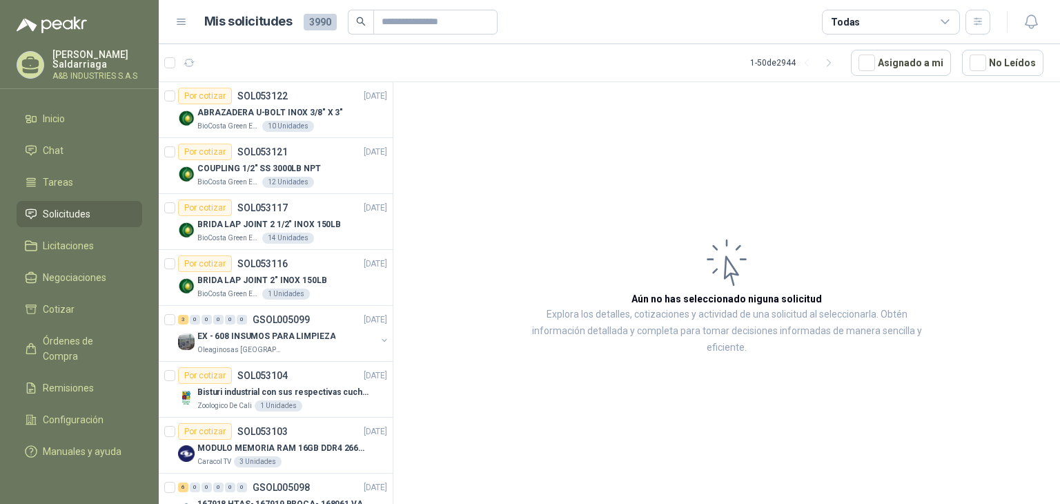 The image size is (1060, 504). What do you see at coordinates (58, 182) in the screenshot?
I see `span: Tareas` at bounding box center [58, 182].